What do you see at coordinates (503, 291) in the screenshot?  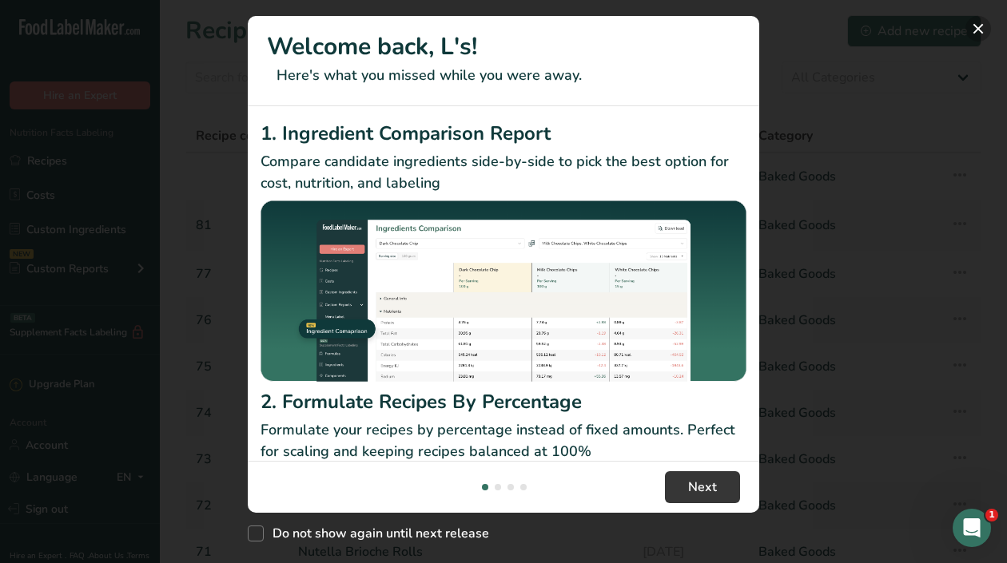 I see `img: Ingredient Comparison Report` at bounding box center [503, 291].